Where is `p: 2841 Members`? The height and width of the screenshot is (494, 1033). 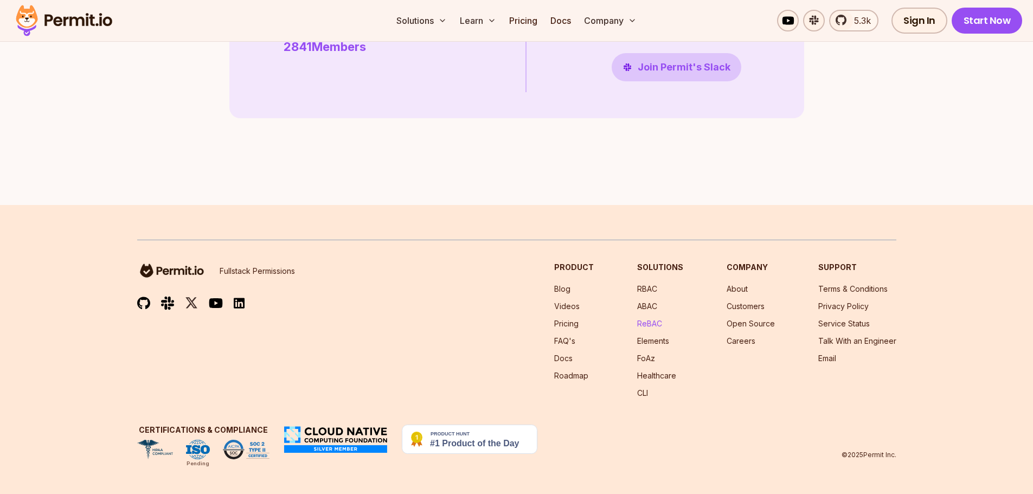 p: 2841 Members is located at coordinates (362, 47).